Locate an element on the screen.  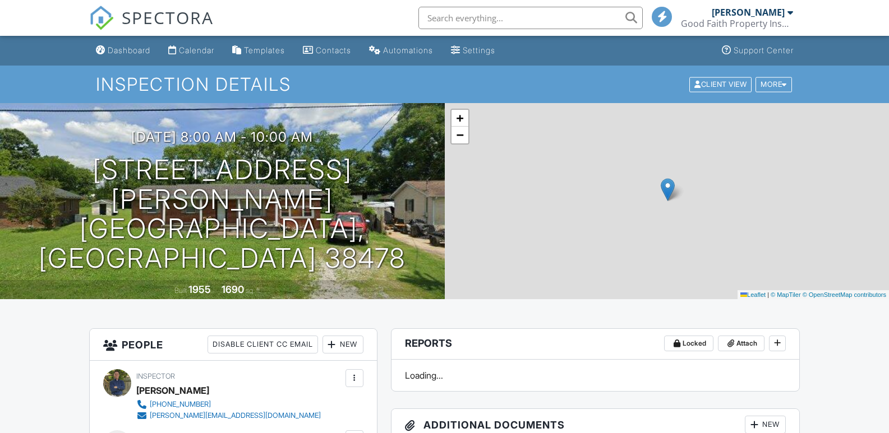
div: New is located at coordinates (343, 345).